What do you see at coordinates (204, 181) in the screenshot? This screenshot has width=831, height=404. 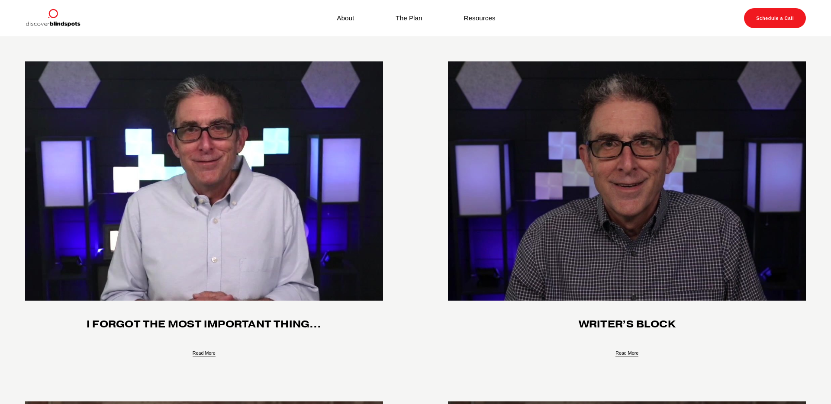 I see `img: i forgot the most important thing…` at bounding box center [204, 181].